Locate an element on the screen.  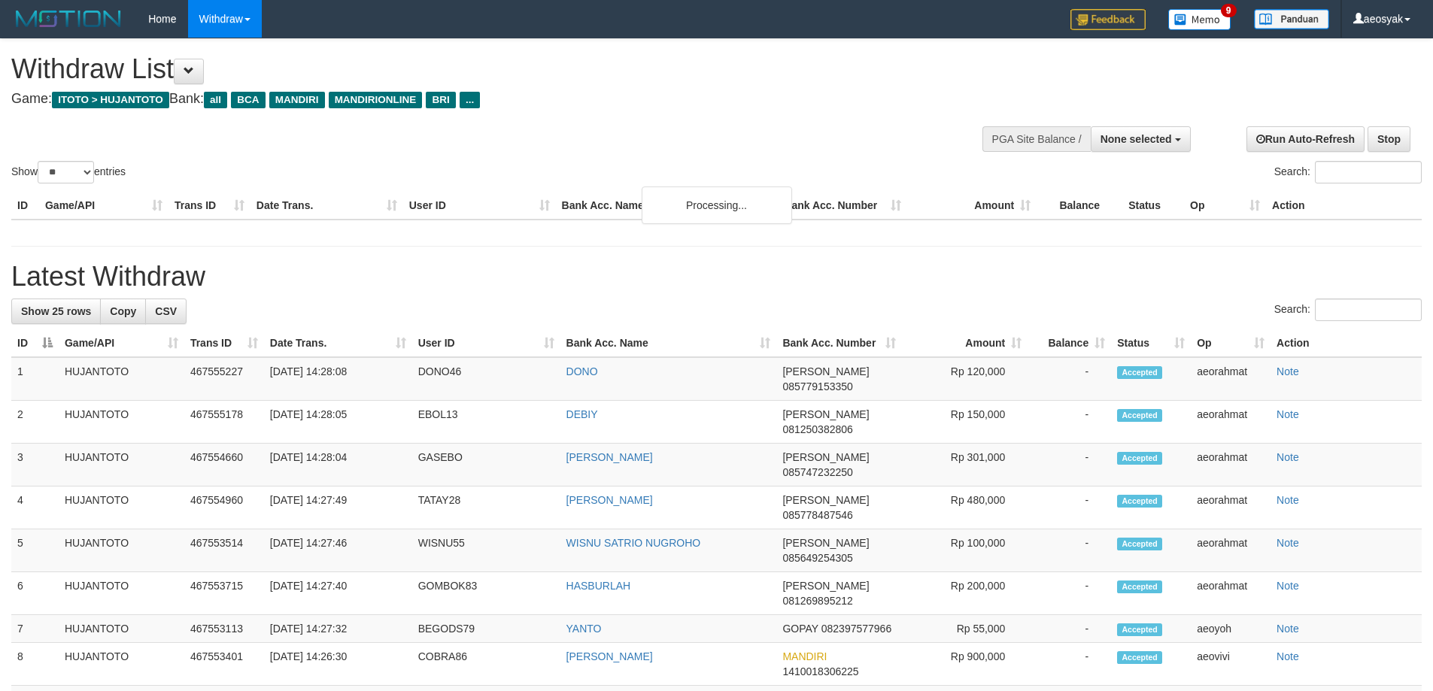
span: None selected is located at coordinates (1135, 139).